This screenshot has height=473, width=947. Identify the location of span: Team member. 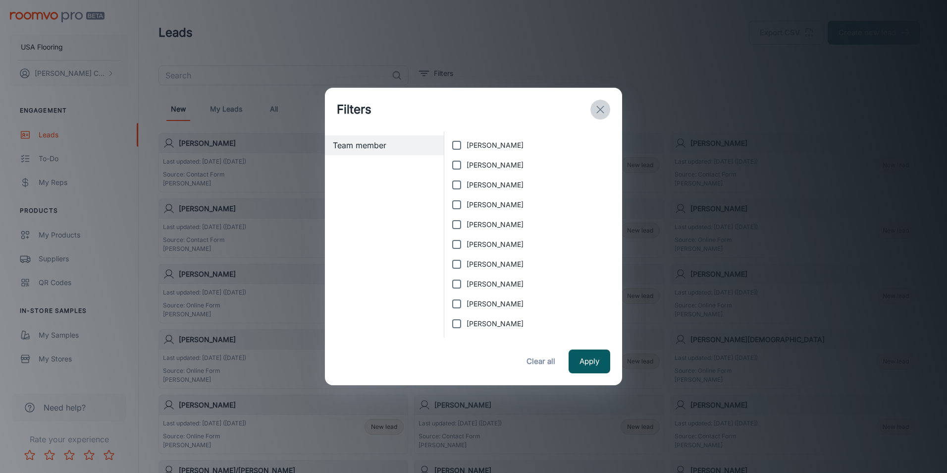
(384, 145).